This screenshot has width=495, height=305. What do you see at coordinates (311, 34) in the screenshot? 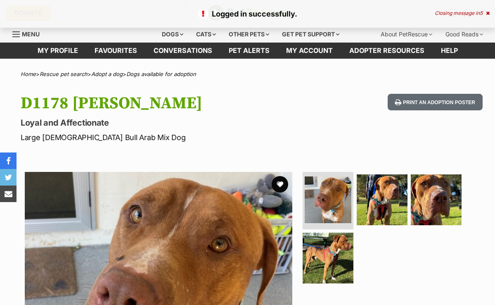
I see `div: Get pet support` at bounding box center [311, 34].